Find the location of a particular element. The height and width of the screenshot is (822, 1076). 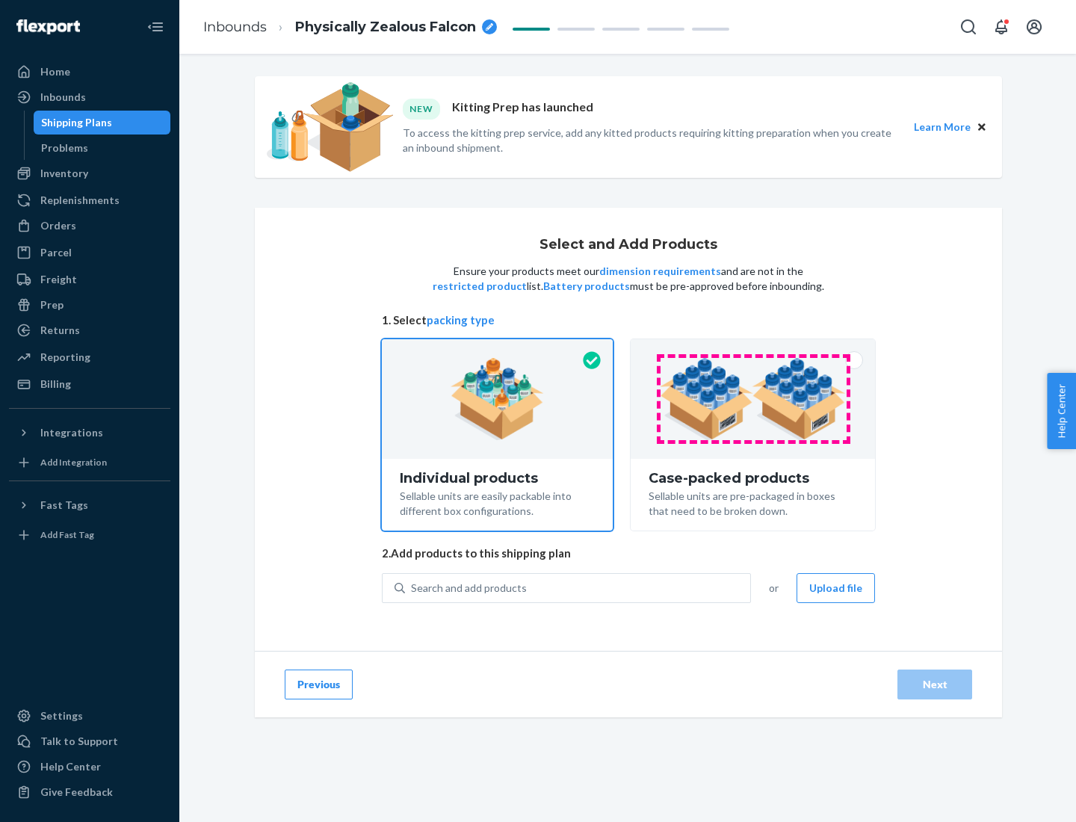

div: Next is located at coordinates (935, 684).